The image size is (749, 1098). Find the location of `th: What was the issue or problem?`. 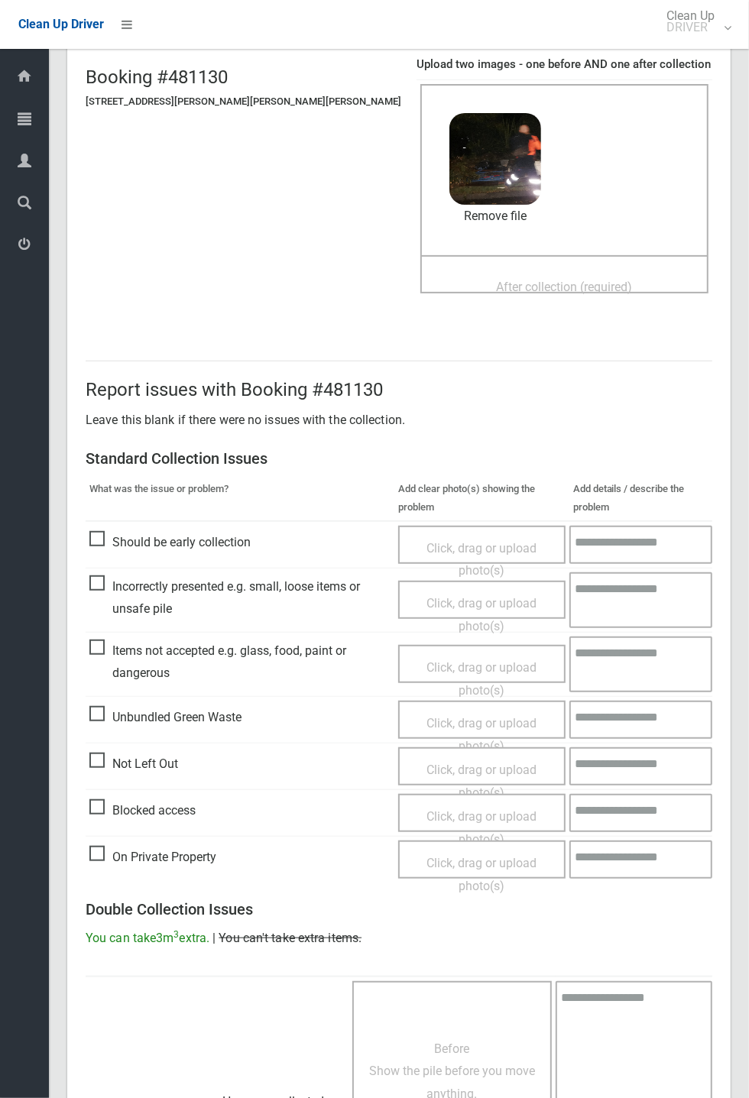

th: What was the issue or problem? is located at coordinates (240, 498).